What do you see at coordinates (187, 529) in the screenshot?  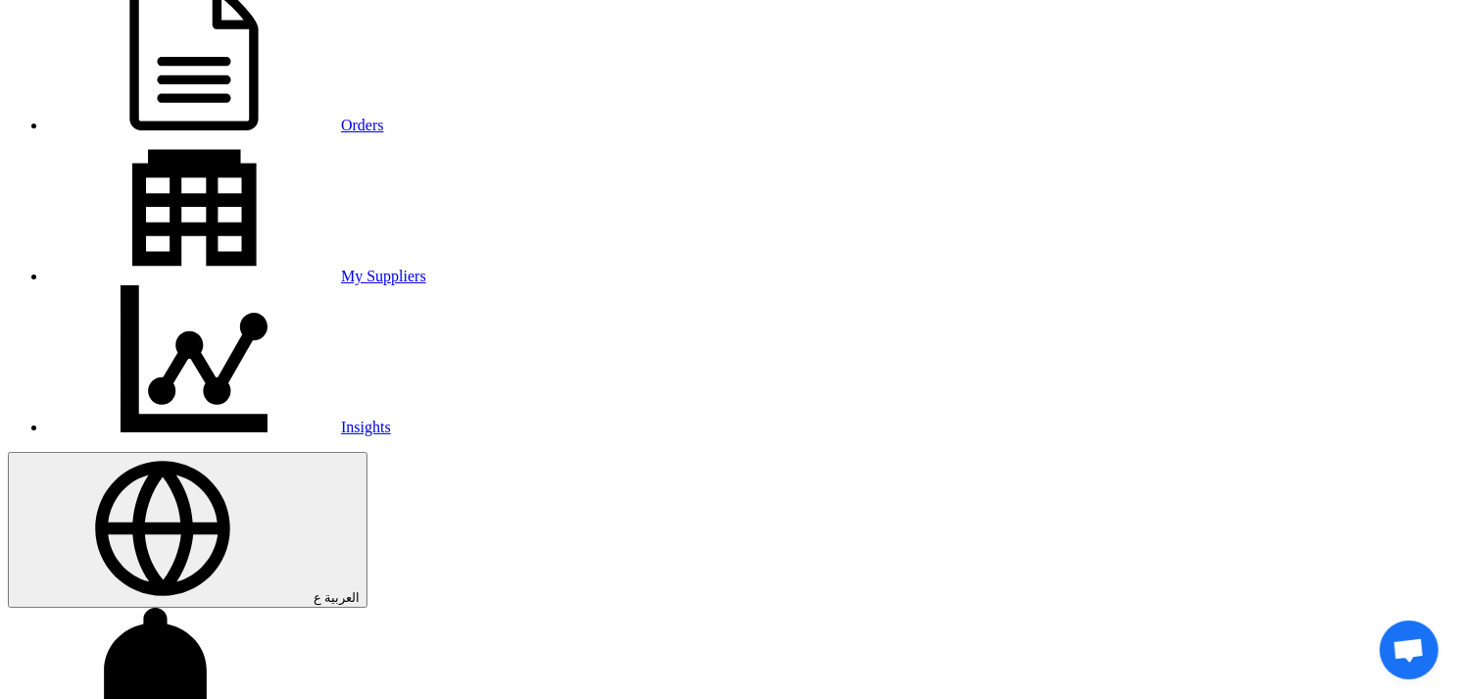 I see `button: العربية ع` at bounding box center [187, 529].